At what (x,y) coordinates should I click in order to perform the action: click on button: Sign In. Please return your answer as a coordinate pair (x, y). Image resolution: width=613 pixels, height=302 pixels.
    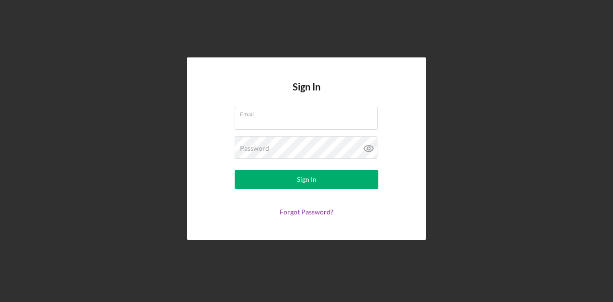
    Looking at the image, I should click on (307, 180).